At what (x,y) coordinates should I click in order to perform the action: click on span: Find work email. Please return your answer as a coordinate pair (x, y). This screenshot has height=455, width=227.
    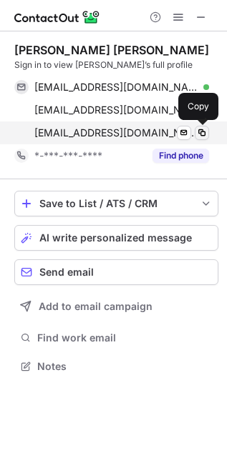
    Looking at the image, I should click on (124, 338).